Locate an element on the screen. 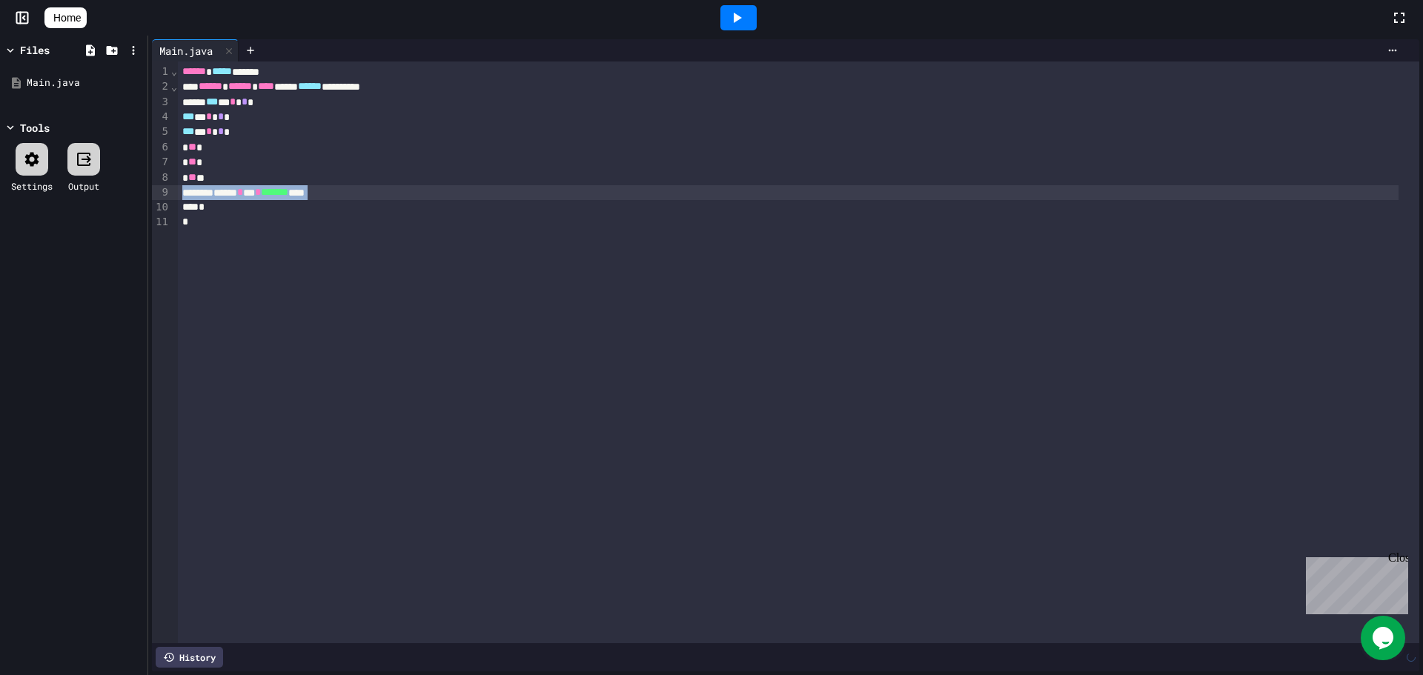 The image size is (1423, 675). div: History is located at coordinates (189, 657).